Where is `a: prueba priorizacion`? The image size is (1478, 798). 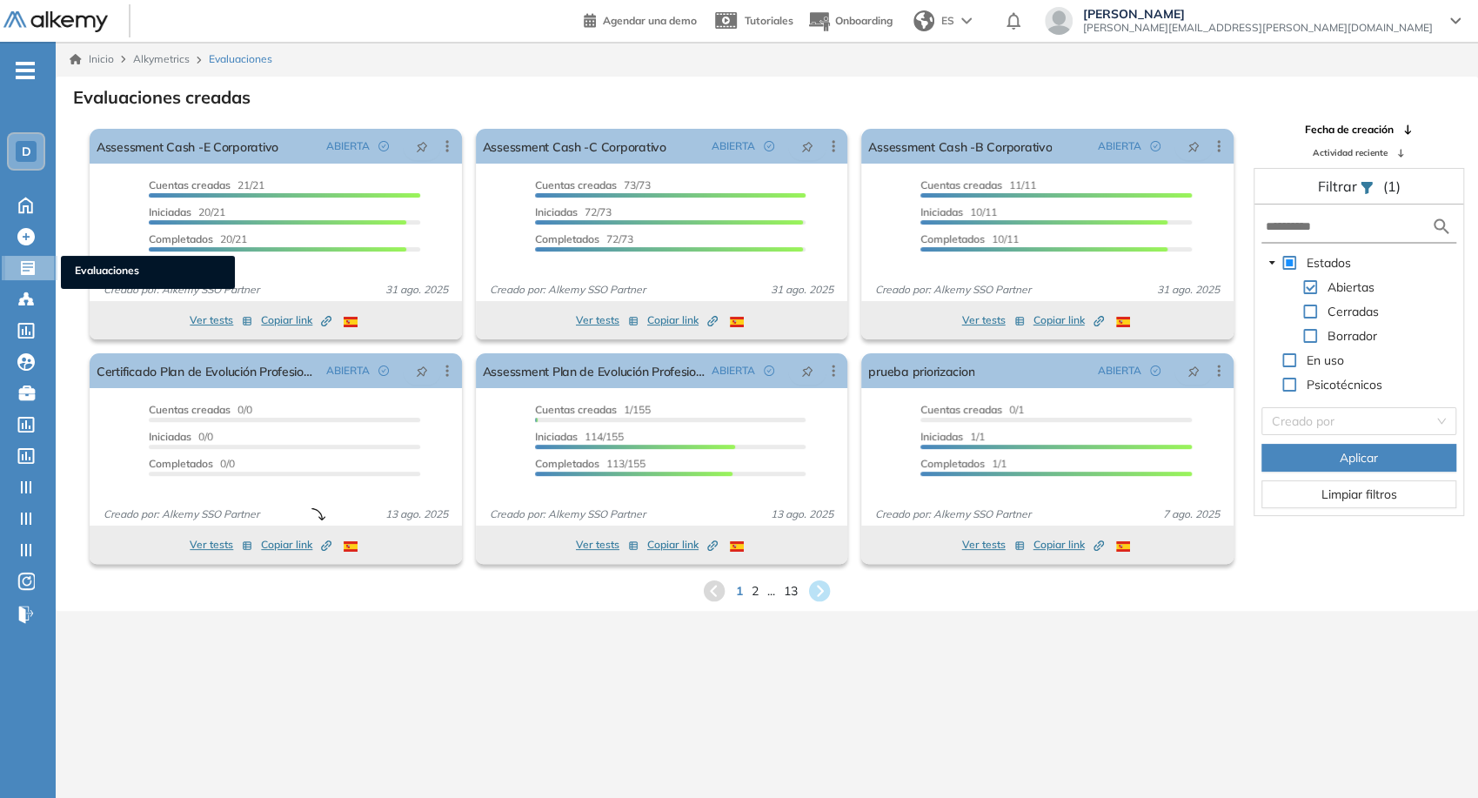
a: prueba priorizacion is located at coordinates (921, 371).